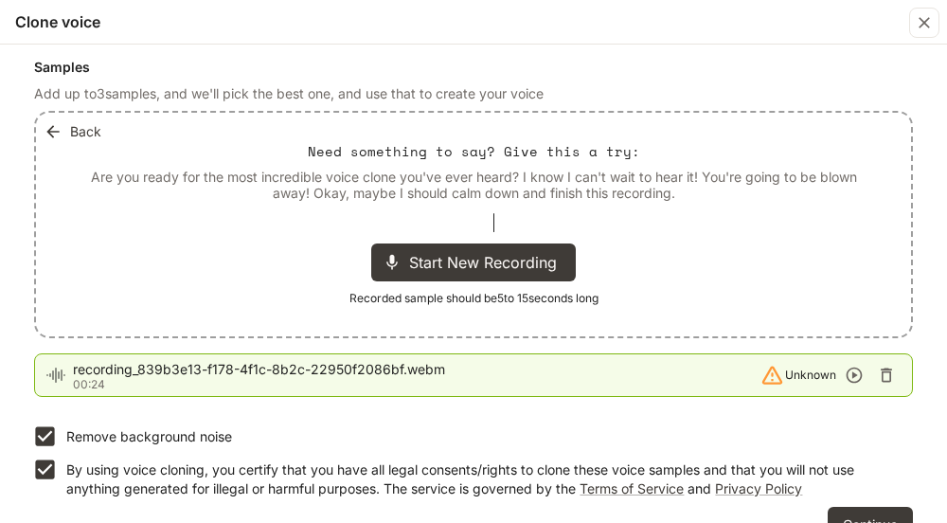  Describe the element at coordinates (473, 298) in the screenshot. I see `span: Recorded sample should be 5 to 15 seconds long` at that location.